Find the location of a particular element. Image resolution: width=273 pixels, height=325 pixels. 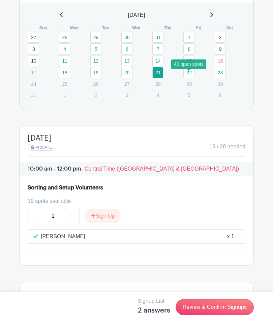

a: 21 is located at coordinates (158, 72).